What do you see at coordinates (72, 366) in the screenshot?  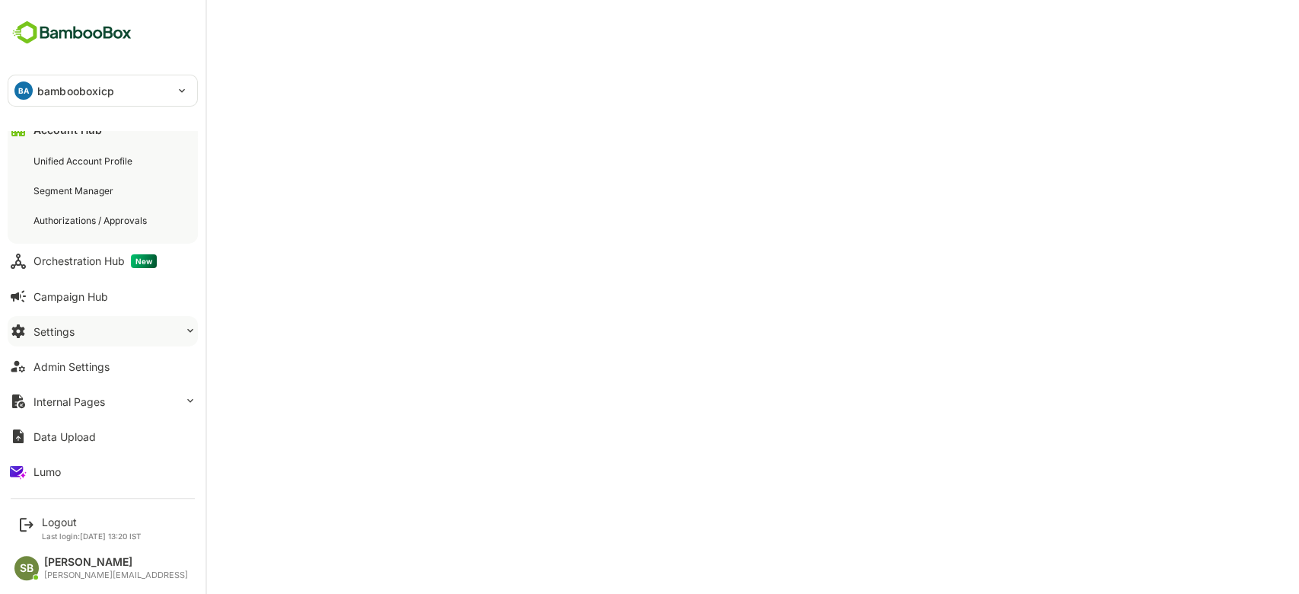 I see `div: Admin Settings` at bounding box center [72, 366].